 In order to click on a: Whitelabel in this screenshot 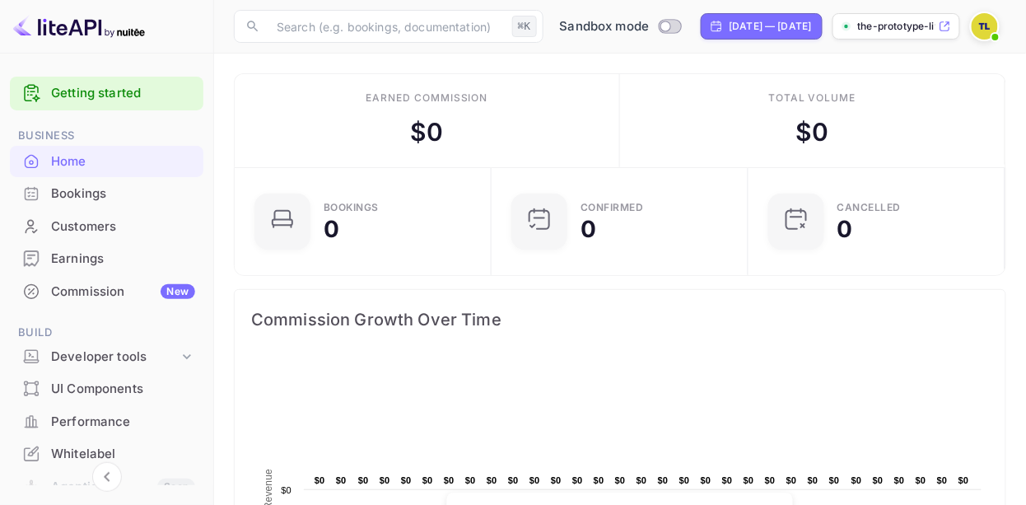, I will do `click(106, 453)`.